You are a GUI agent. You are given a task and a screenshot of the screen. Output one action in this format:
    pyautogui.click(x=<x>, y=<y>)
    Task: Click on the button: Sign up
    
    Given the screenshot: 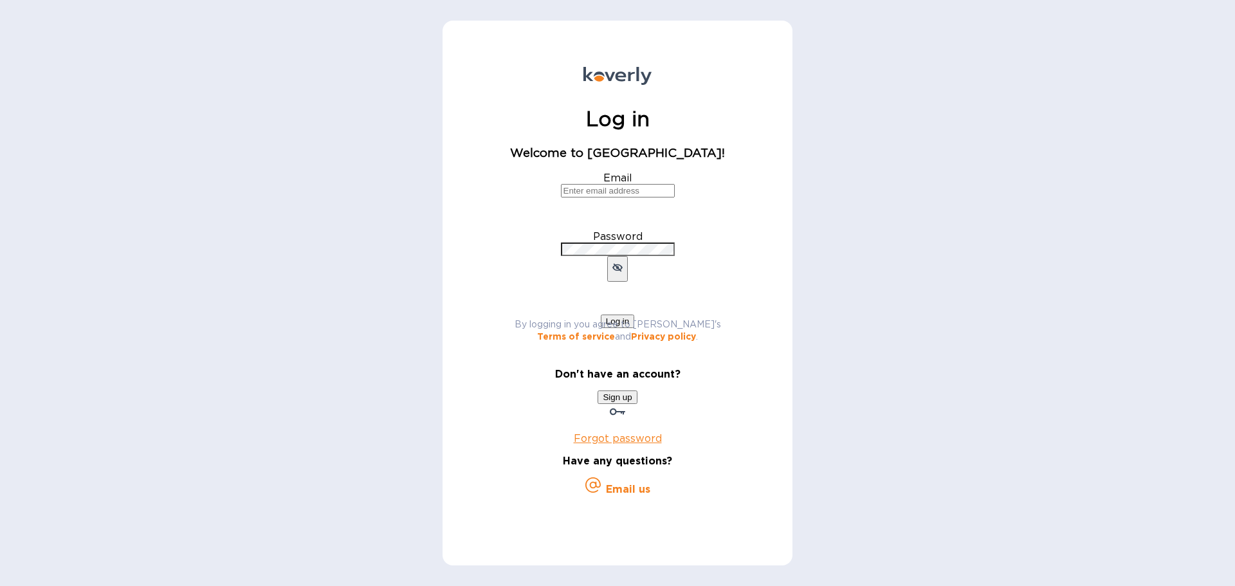 What is the action you would take?
    pyautogui.click(x=617, y=397)
    